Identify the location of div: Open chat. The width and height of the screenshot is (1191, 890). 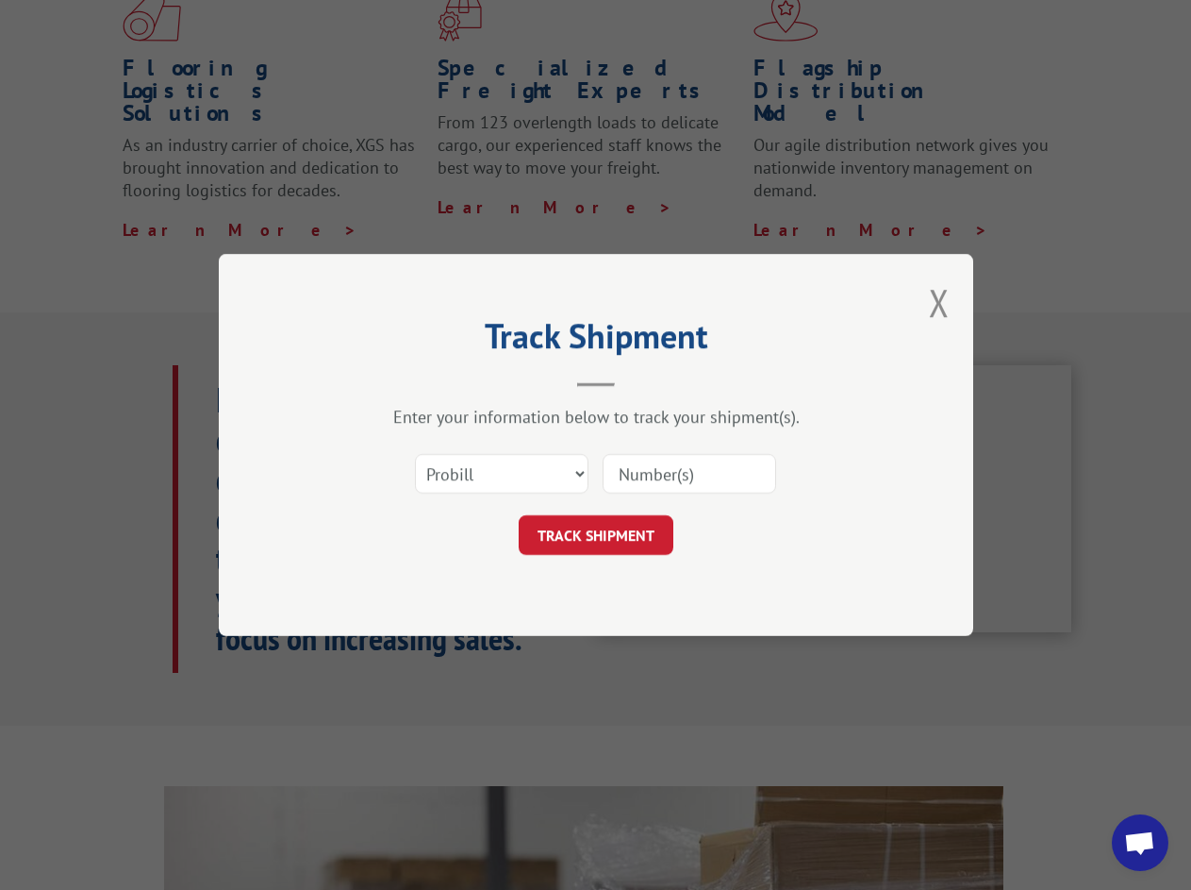
(1141, 842).